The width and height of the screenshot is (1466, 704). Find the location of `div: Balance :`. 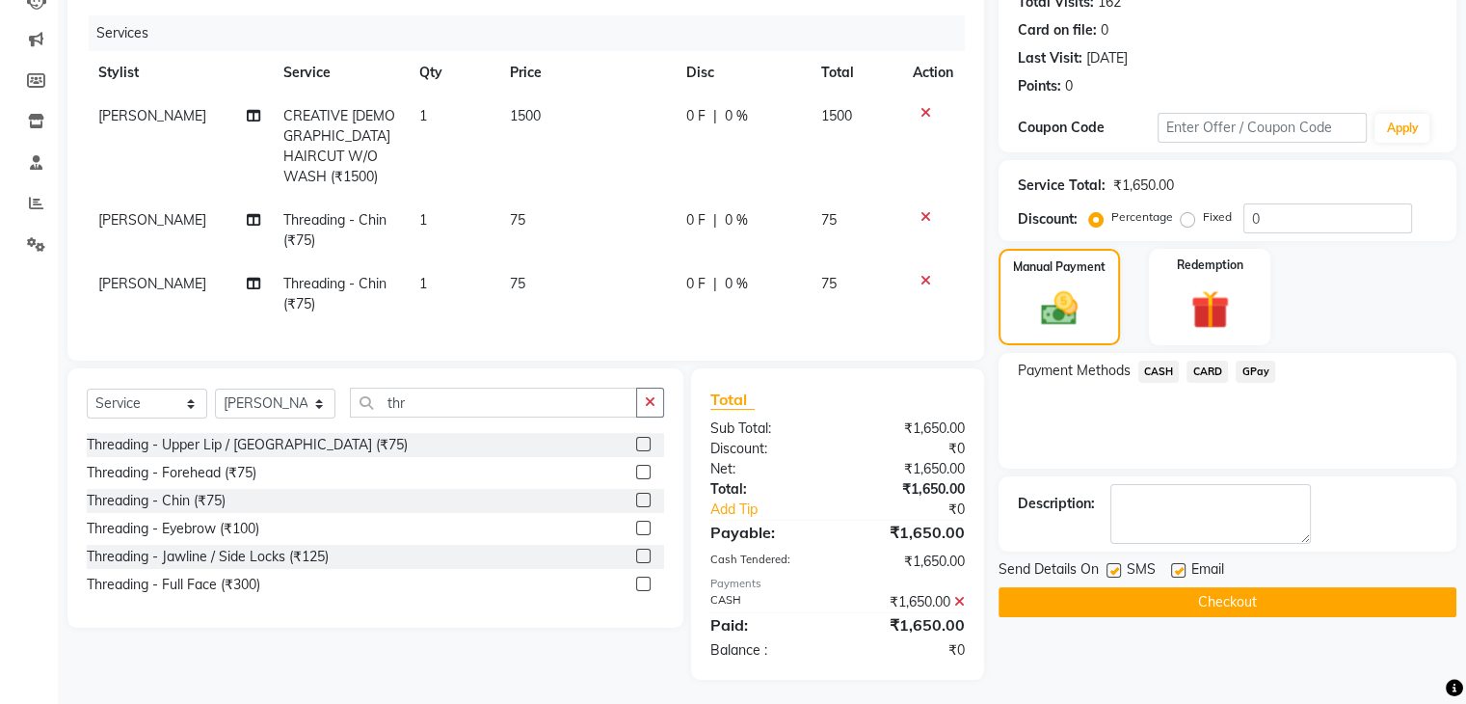

div: Balance : is located at coordinates (767, 650).